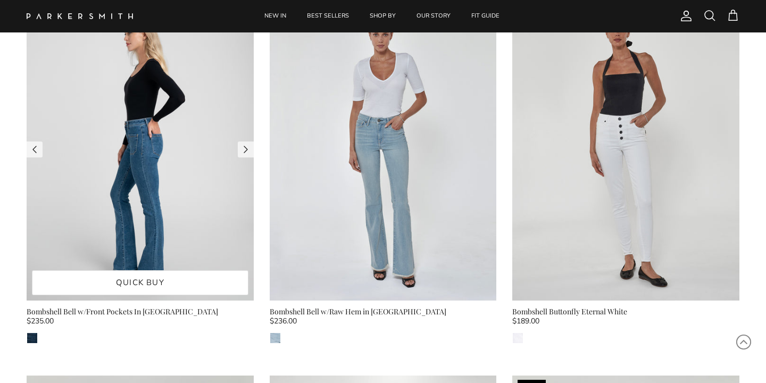 The height and width of the screenshot is (383, 766). Describe the element at coordinates (246, 149) in the screenshot. I see `a: Next` at that location.